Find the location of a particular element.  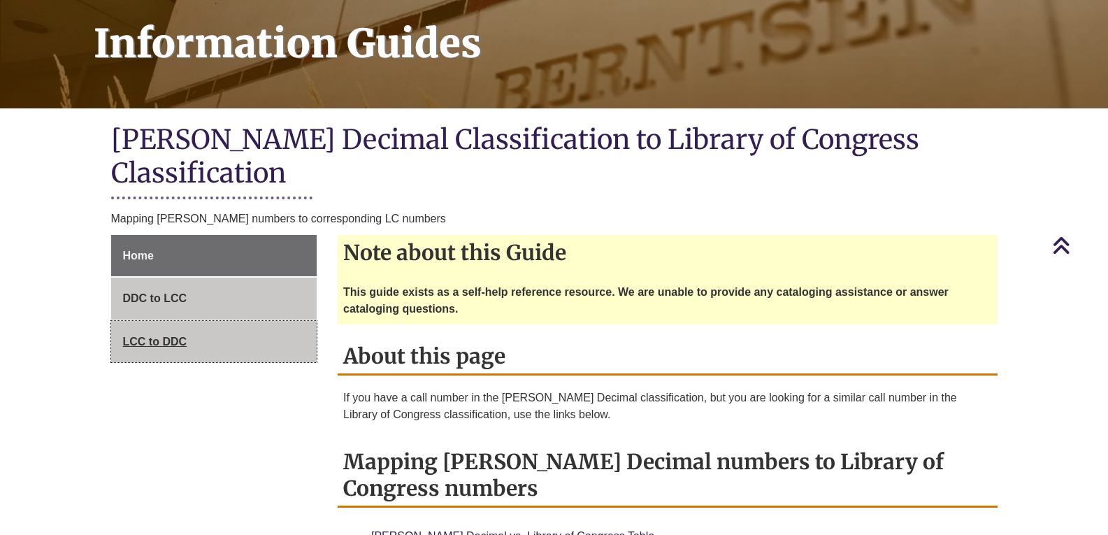

div: Guide Page Menu is located at coordinates (214, 299).